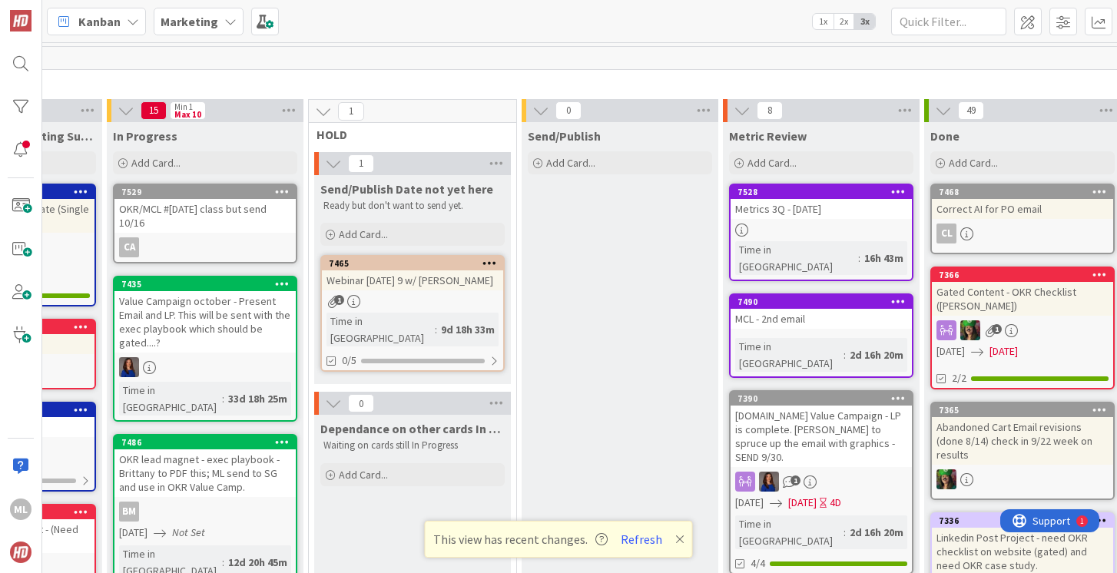  What do you see at coordinates (757, 563) in the screenshot?
I see `span: 4/4` at bounding box center [757, 563].